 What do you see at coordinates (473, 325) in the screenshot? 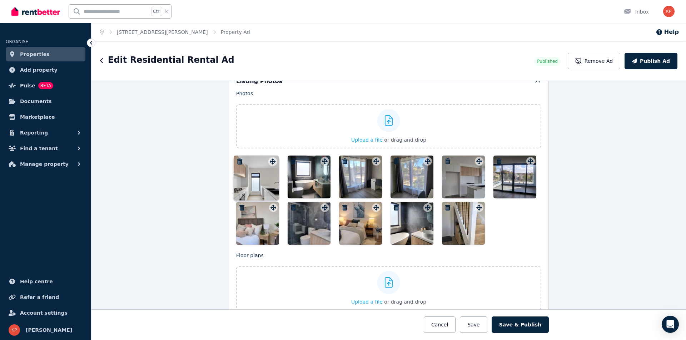
I see `button: Save` at bounding box center [473, 325].